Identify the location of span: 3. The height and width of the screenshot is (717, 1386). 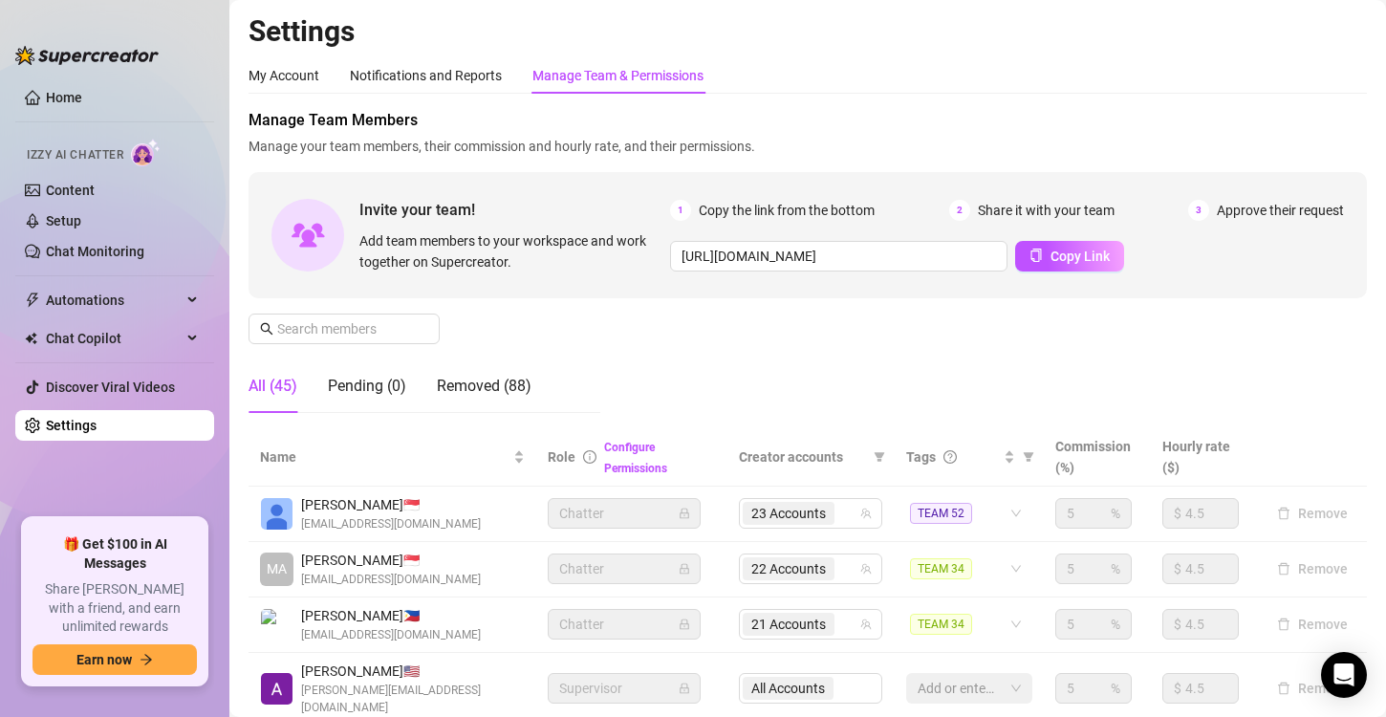
(1198, 210).